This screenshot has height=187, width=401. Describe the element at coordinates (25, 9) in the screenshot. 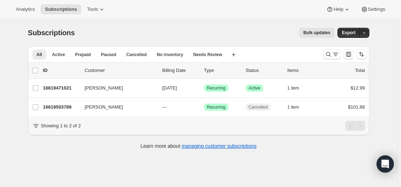

I see `span: Analytics` at that location.